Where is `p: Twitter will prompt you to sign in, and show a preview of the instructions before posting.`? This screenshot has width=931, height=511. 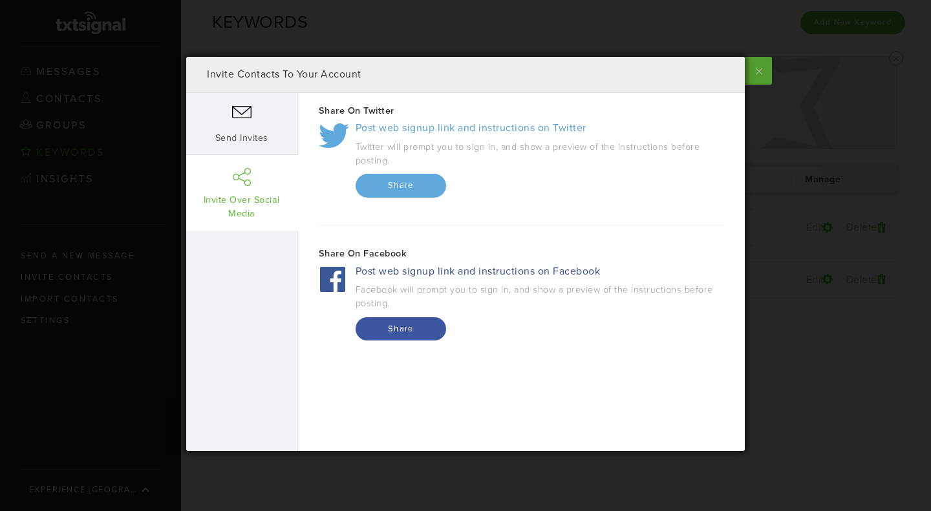 p: Twitter will prompt you to sign in, and show a preview of the instructions before posting. is located at coordinates (540, 154).